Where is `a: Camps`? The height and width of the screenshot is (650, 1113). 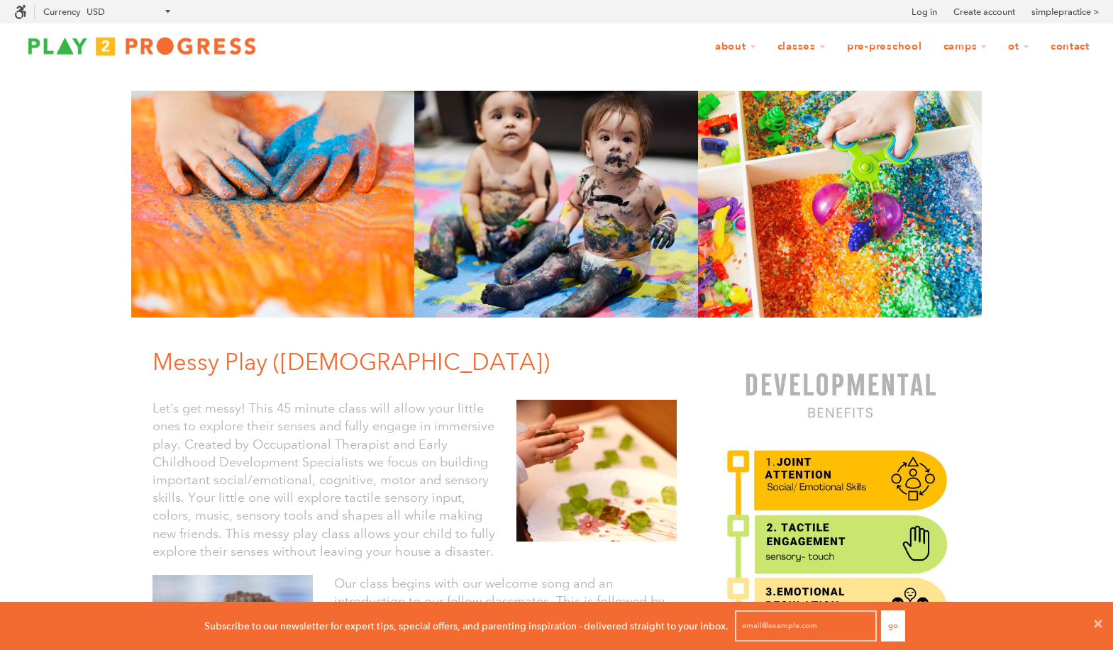 a: Camps is located at coordinates (965, 47).